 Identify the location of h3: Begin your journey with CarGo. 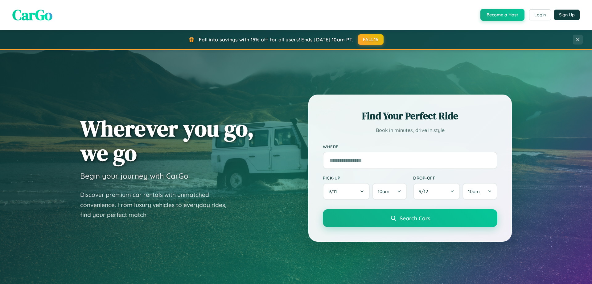
(134, 176).